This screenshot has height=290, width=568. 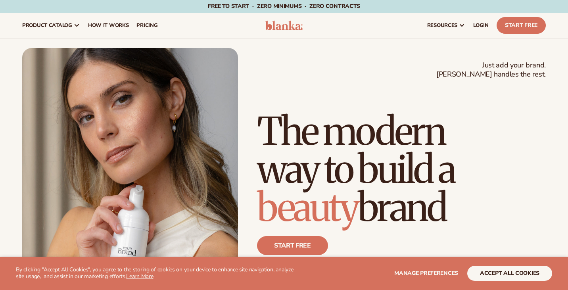 I want to click on button: Manage preferences, so click(x=426, y=273).